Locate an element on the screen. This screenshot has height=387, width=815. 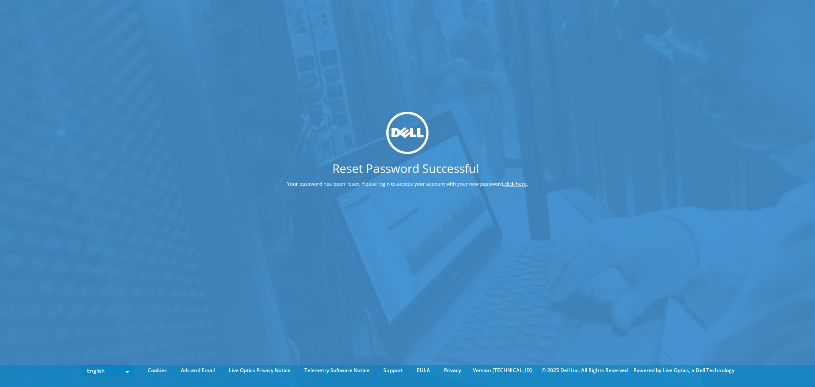
a: click here is located at coordinates (515, 183).